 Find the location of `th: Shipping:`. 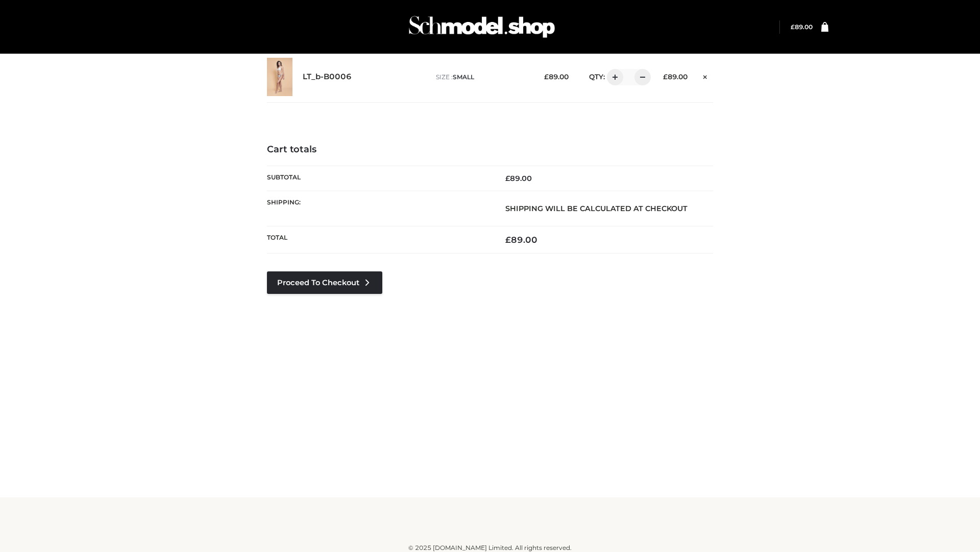

th: Shipping: is located at coordinates (378, 208).